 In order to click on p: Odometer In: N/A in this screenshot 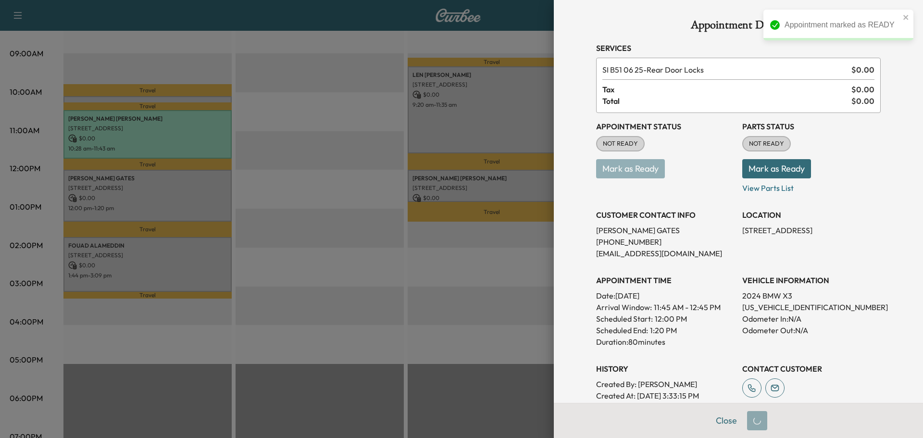, I will do `click(811, 319)`.